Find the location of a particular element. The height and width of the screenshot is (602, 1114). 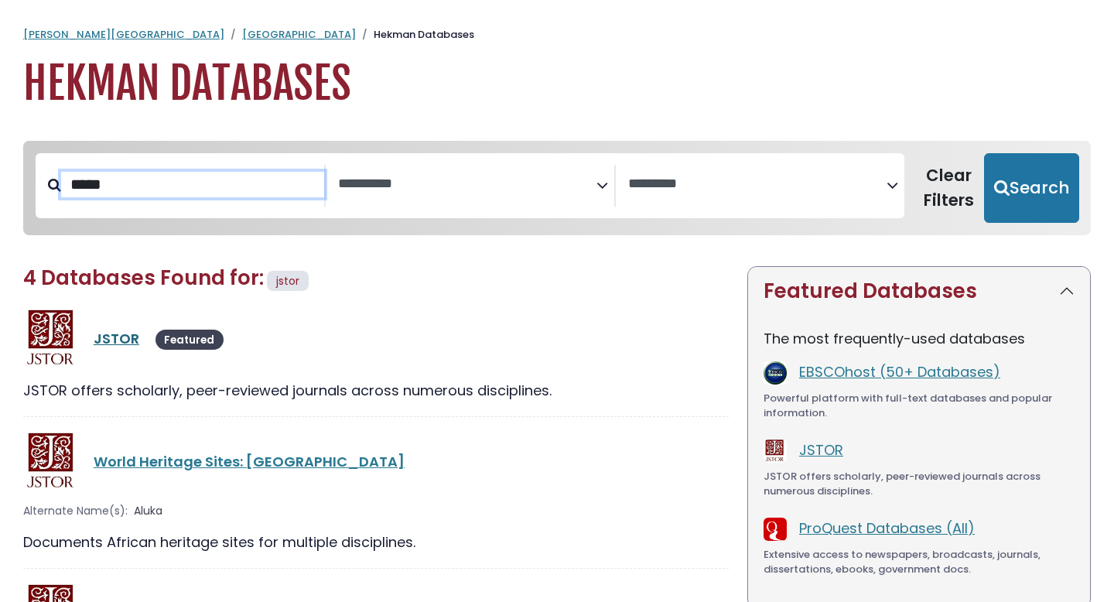

span: Alternate Name(s): is located at coordinates (75, 511).